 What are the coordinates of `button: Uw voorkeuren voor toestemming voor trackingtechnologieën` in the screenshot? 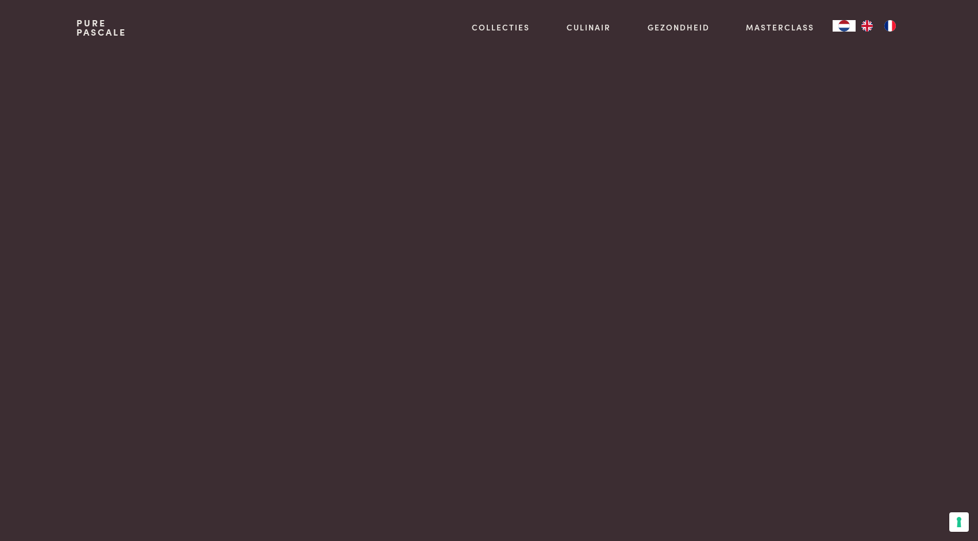 It's located at (959, 522).